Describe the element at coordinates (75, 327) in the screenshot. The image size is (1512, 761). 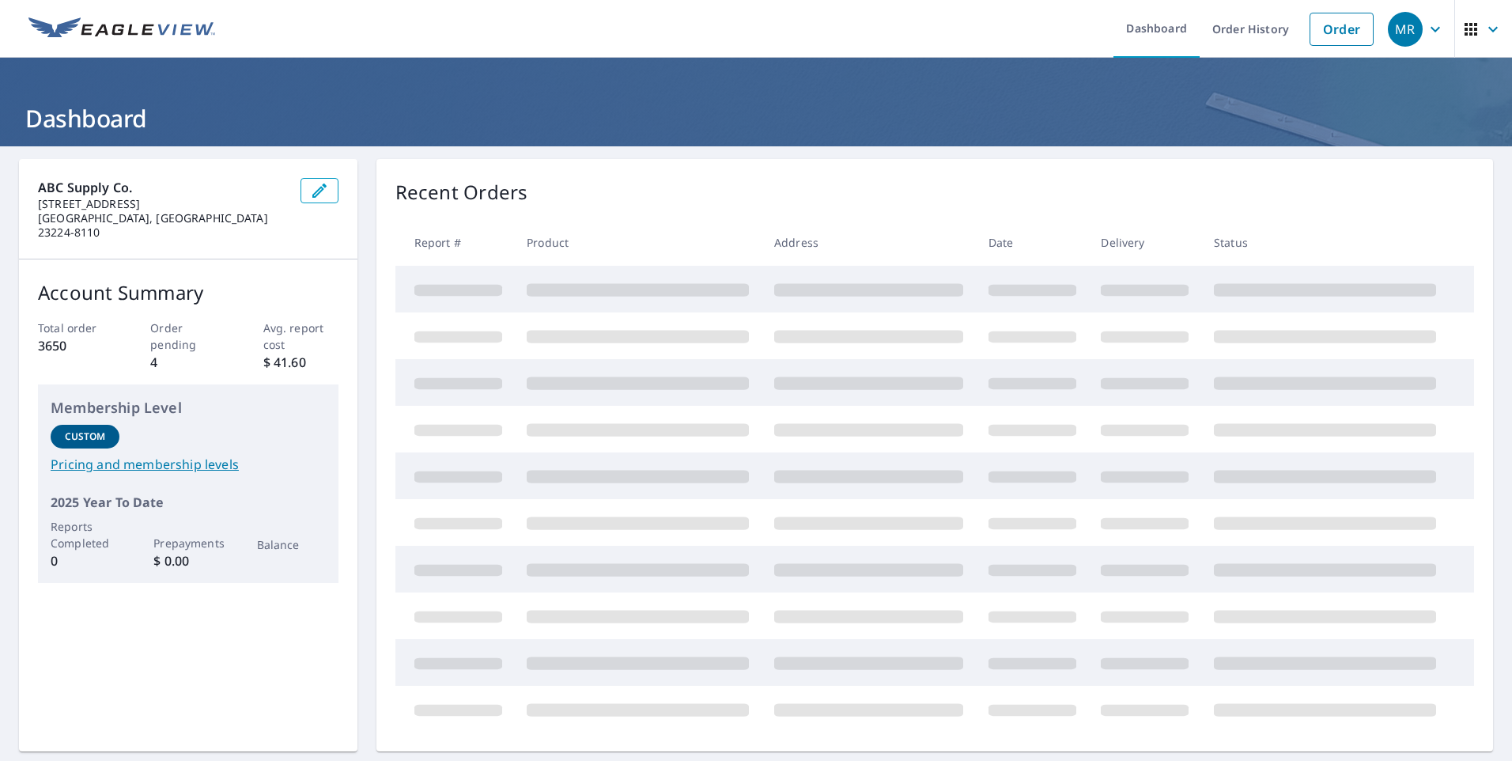
I see `p: Total order` at that location.